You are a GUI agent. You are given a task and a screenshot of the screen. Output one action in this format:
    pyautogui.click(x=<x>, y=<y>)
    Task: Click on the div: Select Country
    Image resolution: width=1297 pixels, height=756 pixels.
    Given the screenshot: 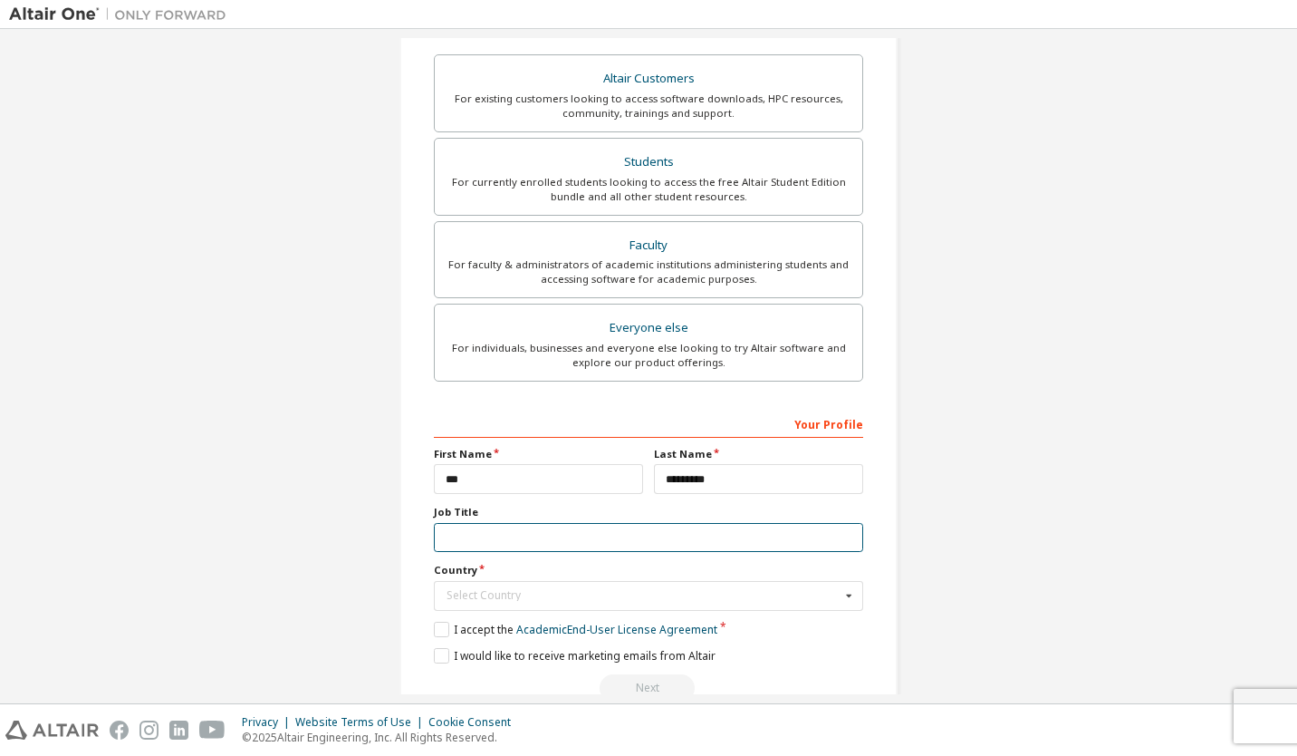 What is the action you would take?
    pyautogui.click(x=643, y=595)
    